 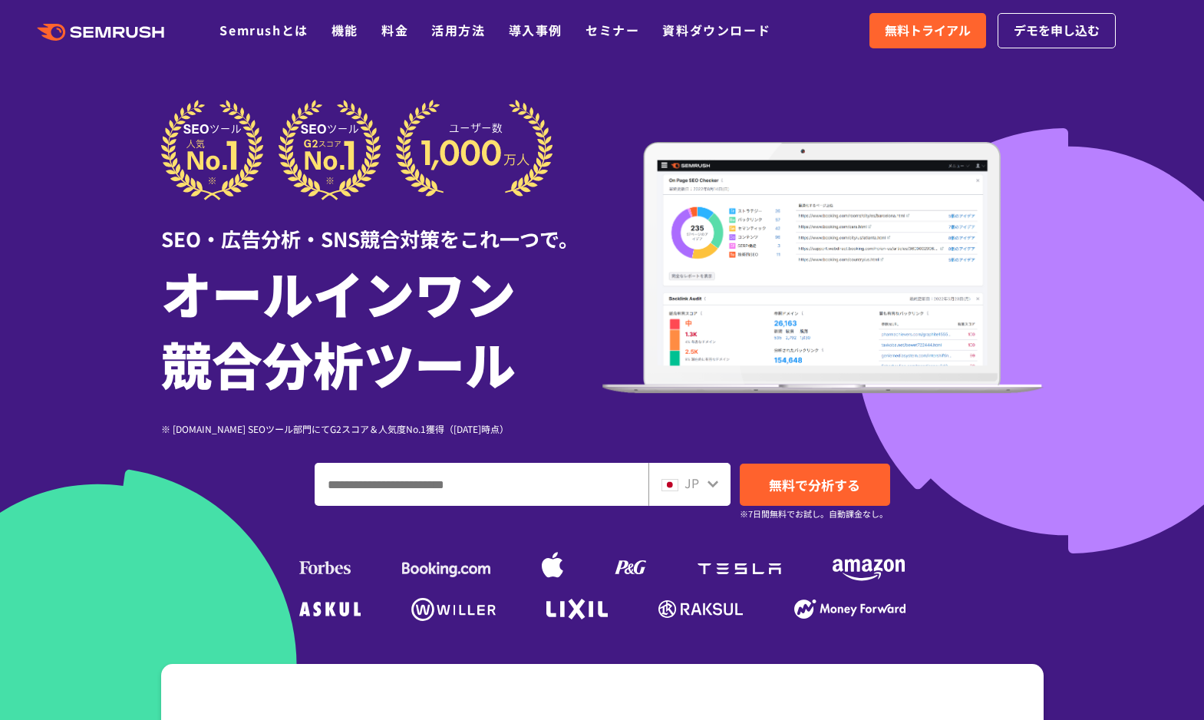 I want to click on a: セミナー, so click(x=612, y=30).